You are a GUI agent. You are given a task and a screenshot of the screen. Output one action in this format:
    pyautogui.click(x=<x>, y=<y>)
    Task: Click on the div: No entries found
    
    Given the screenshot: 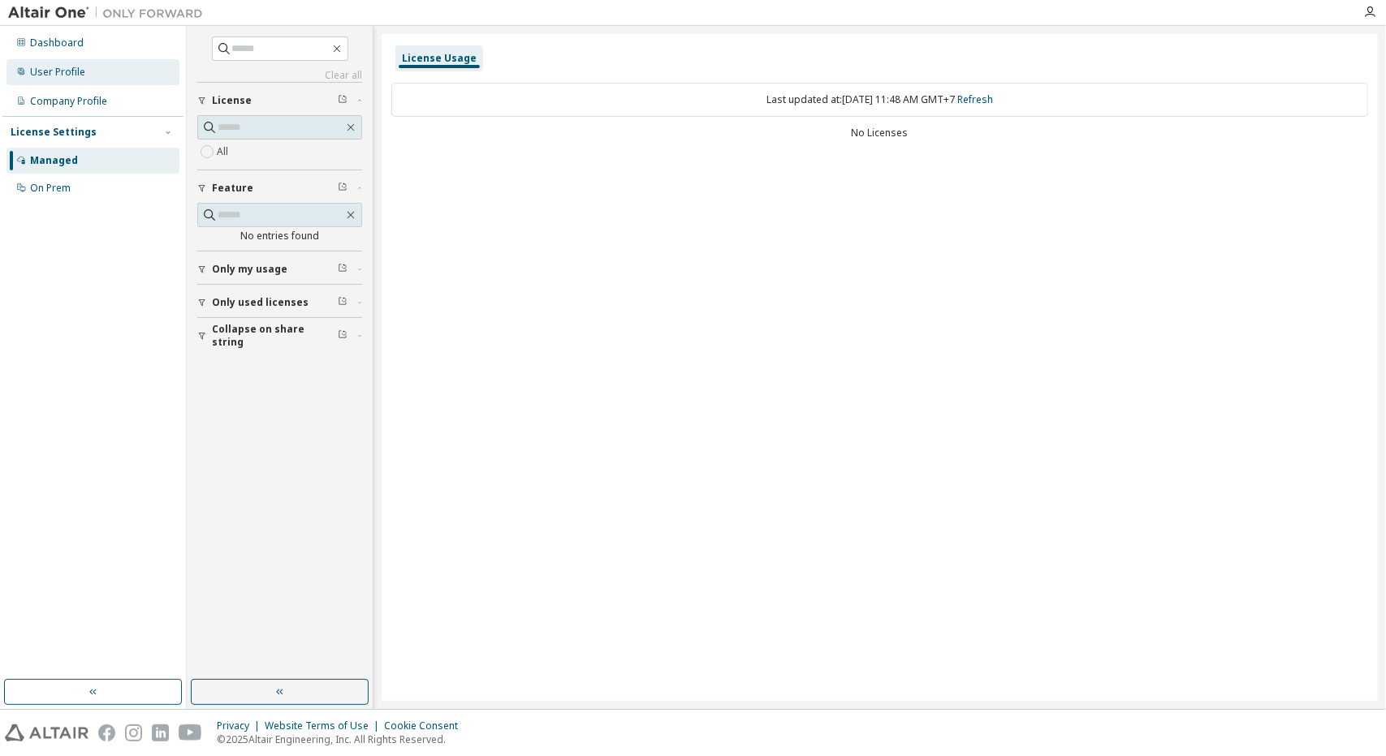 What is the action you would take?
    pyautogui.click(x=279, y=236)
    